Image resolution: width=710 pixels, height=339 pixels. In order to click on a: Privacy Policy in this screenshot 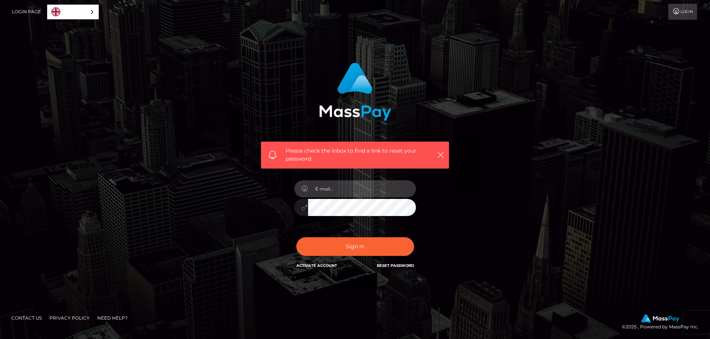, I will do `click(69, 318)`.